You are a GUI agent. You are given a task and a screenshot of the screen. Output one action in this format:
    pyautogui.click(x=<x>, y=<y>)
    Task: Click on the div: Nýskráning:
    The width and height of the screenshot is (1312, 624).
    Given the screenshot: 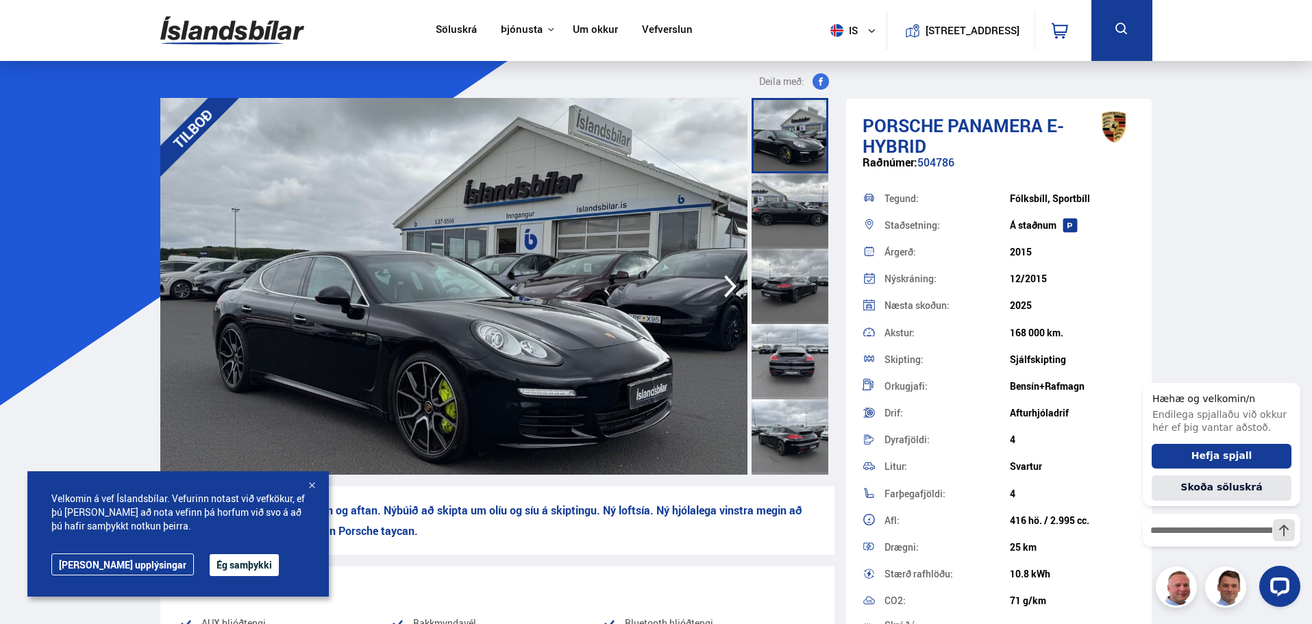 What is the action you would take?
    pyautogui.click(x=947, y=279)
    